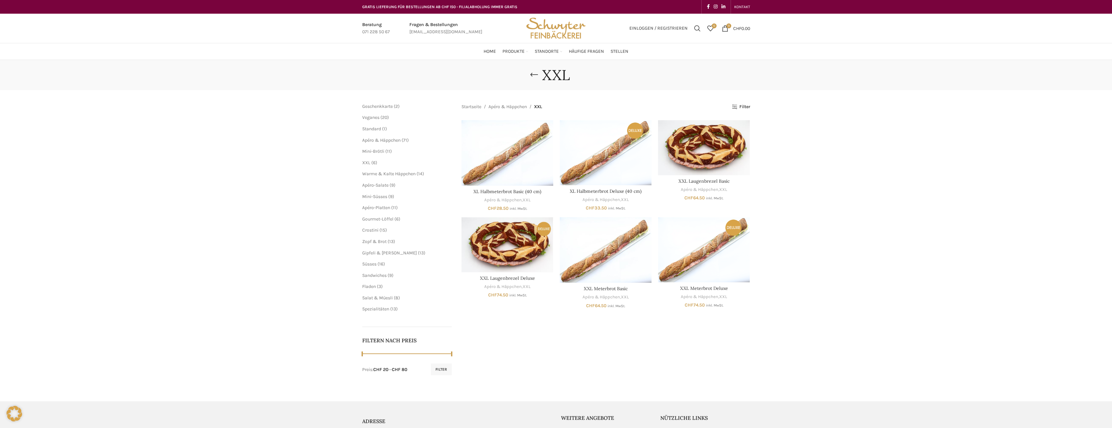 The image size is (1112, 428). What do you see at coordinates (736, 28) in the screenshot?
I see `a: 0 CHF0.00` at bounding box center [736, 28].